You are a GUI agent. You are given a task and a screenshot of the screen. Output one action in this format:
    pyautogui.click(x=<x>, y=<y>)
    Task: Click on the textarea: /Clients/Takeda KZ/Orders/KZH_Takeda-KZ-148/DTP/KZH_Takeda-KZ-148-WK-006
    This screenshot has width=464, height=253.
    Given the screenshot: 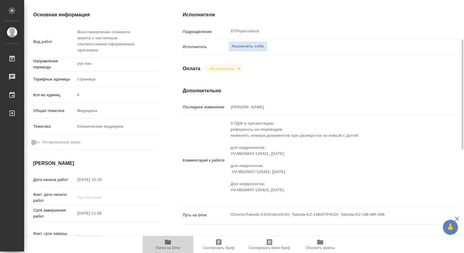 What is the action you would take?
    pyautogui.click(x=331, y=214)
    